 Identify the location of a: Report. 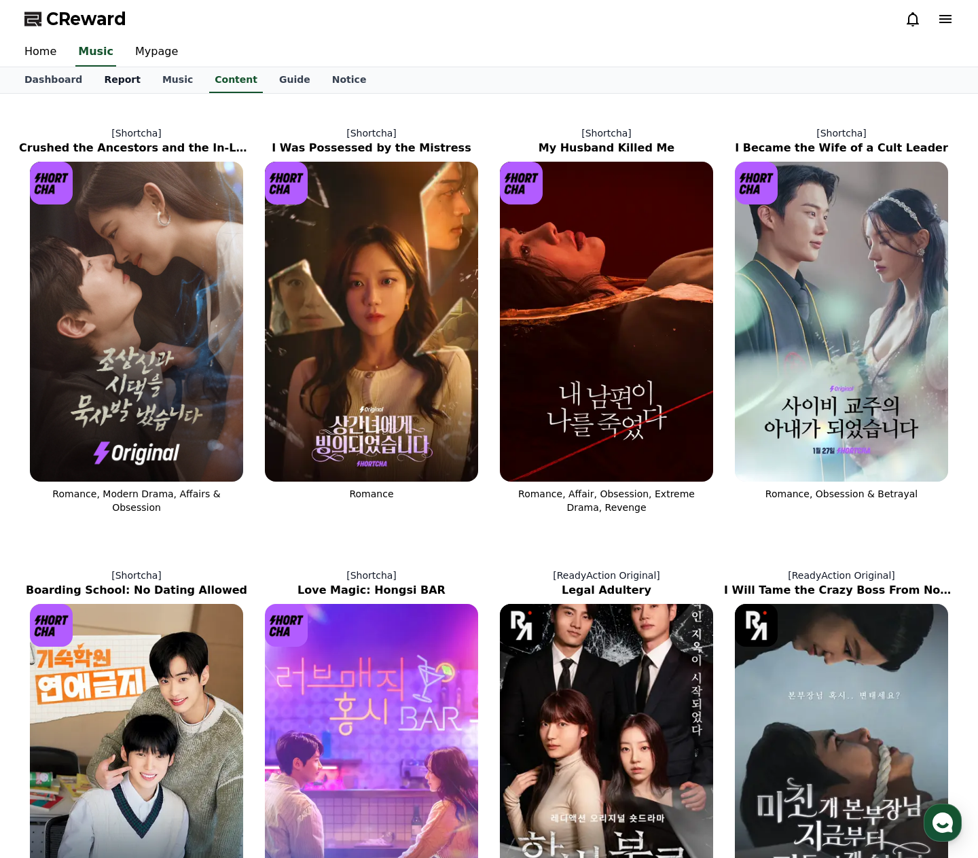
(122, 80).